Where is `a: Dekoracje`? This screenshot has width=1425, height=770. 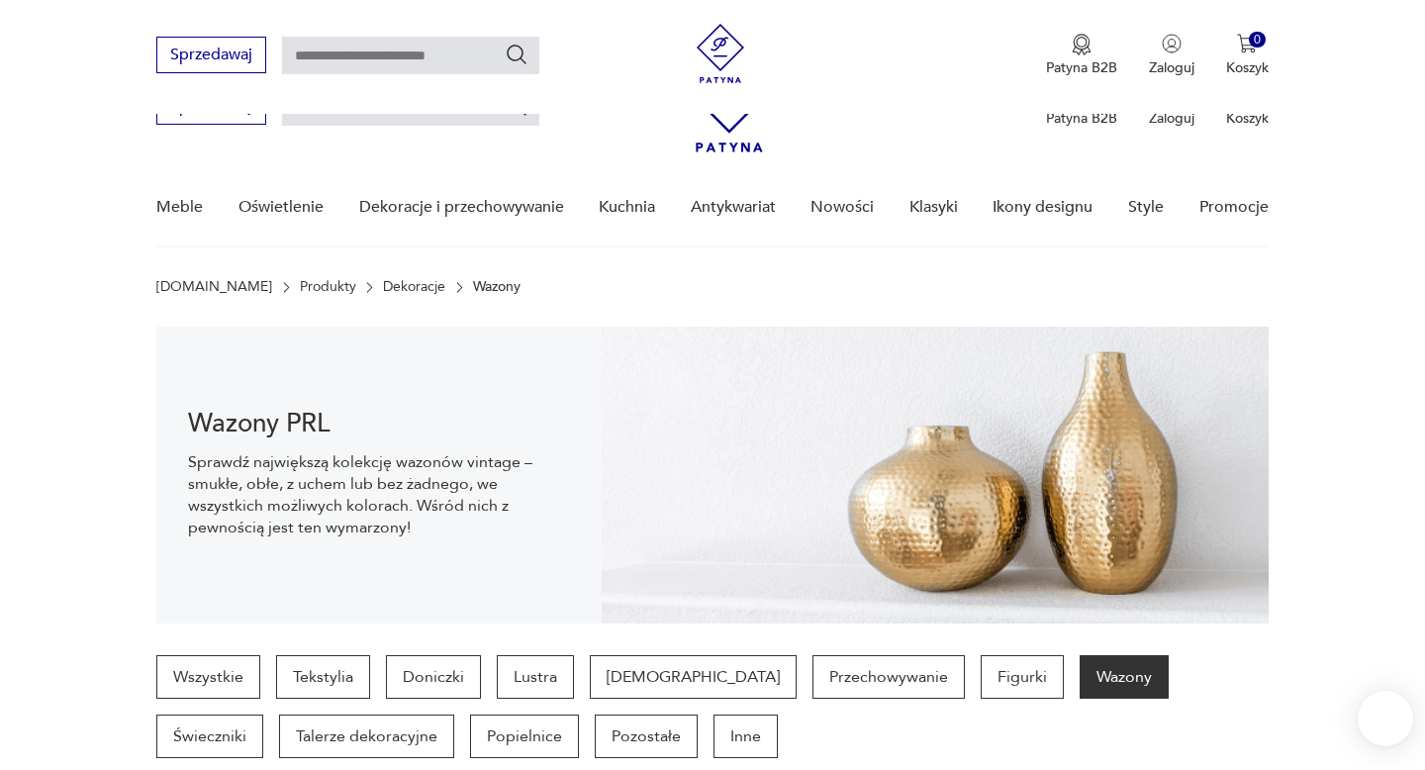 a: Dekoracje is located at coordinates (414, 287).